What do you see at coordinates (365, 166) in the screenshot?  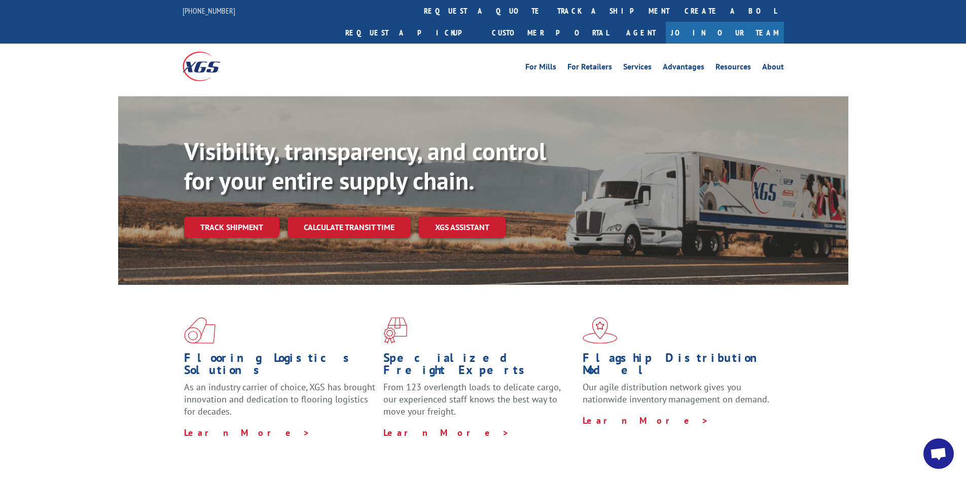 I see `b: Visibility, transparency, and control for your entire supply chain.` at bounding box center [365, 166].